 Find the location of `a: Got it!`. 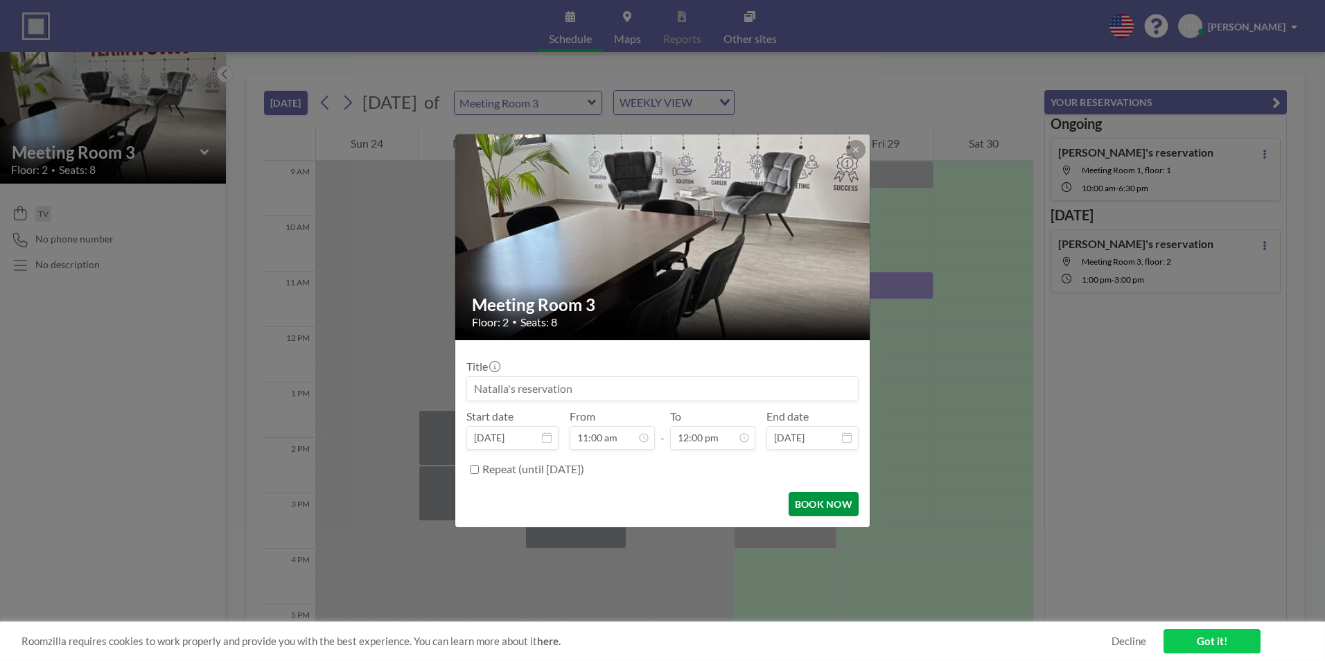

a: Got it! is located at coordinates (1212, 641).